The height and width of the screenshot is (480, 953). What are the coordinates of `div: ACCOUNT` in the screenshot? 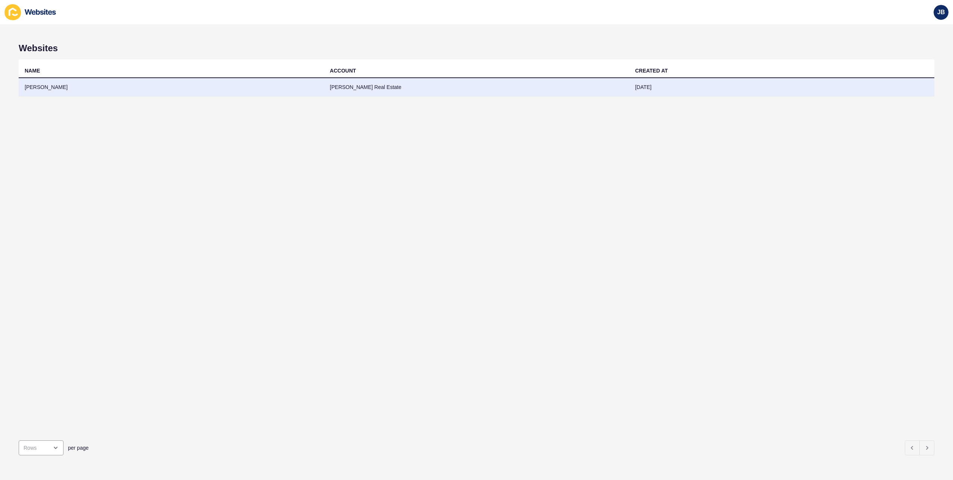 It's located at (343, 71).